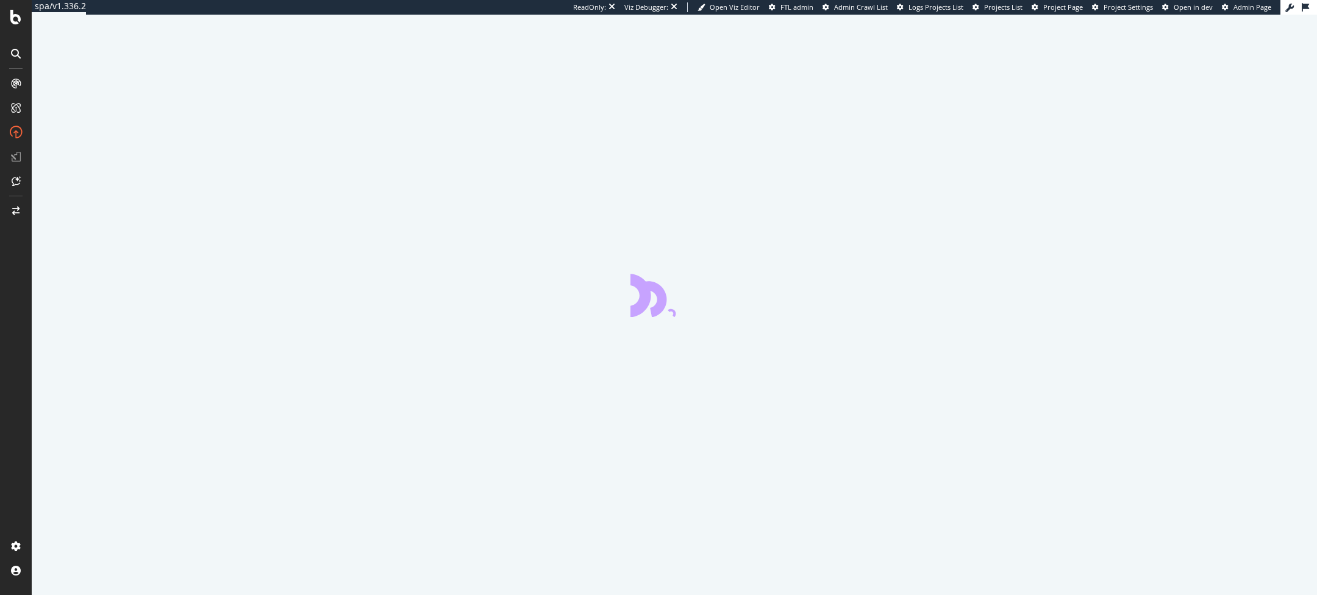 This screenshot has width=1317, height=595. I want to click on span: Projects List, so click(1003, 7).